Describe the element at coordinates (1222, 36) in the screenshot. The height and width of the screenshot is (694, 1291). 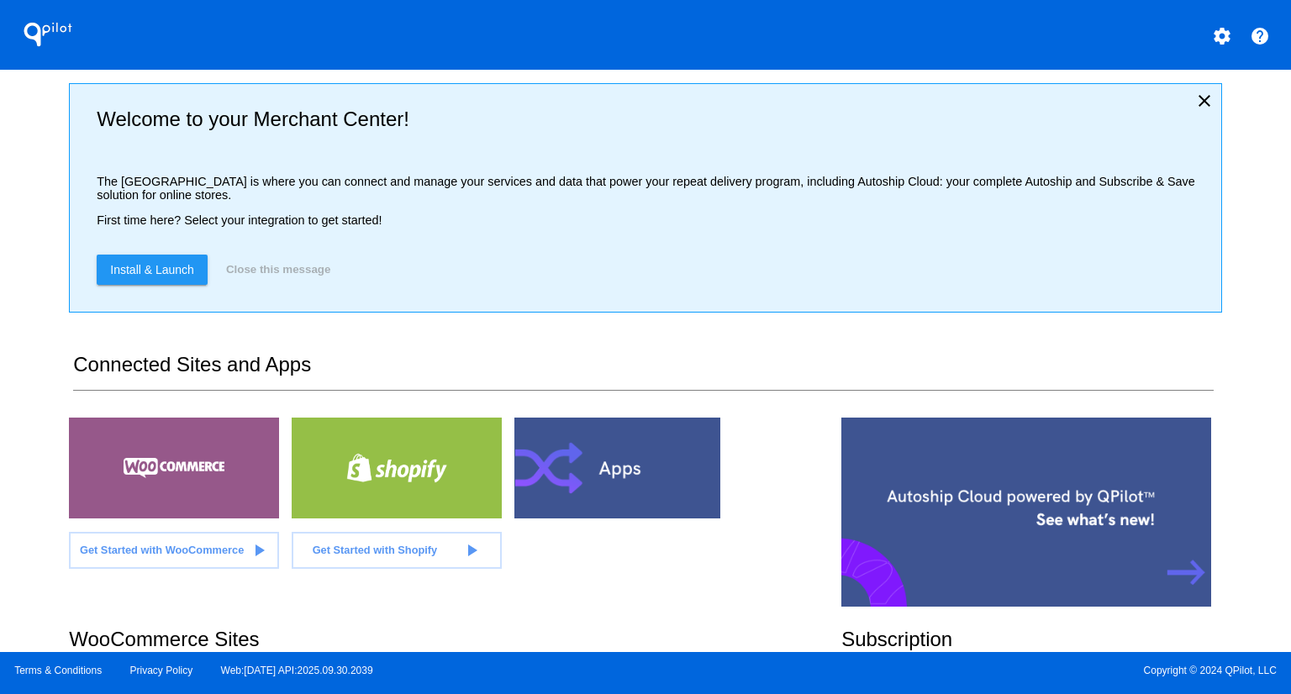
I see `mat-icon: settings` at that location.